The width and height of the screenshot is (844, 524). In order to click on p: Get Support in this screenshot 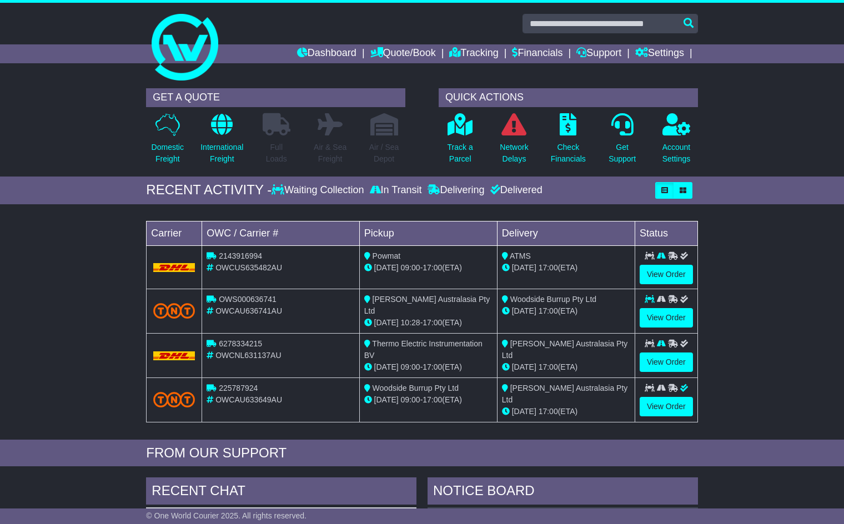, I will do `click(622, 153)`.